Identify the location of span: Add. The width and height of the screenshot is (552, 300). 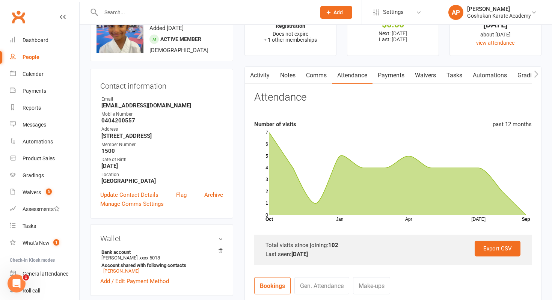
(338, 12).